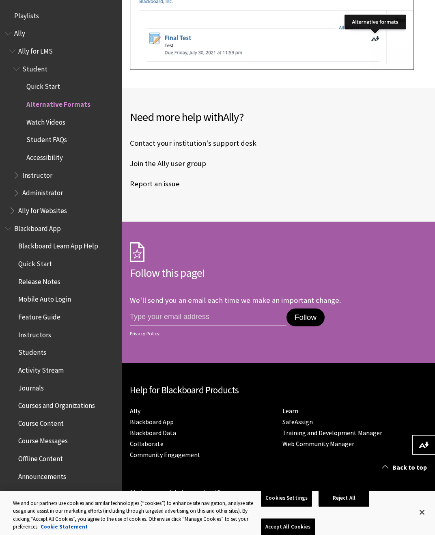 The image size is (435, 535). I want to click on a: Ally, so click(135, 411).